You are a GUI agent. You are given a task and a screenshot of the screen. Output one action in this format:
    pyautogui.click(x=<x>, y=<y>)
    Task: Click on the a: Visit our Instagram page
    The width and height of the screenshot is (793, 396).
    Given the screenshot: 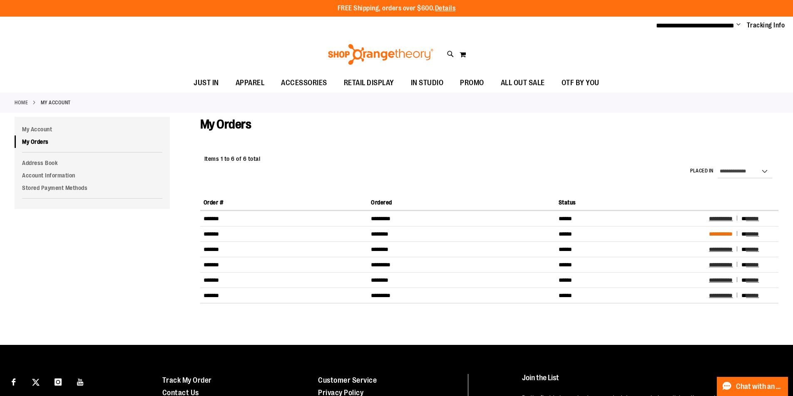 What is the action you would take?
    pyautogui.click(x=58, y=381)
    